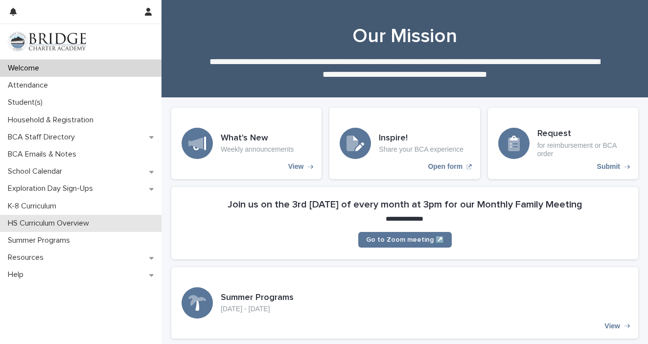 The width and height of the screenshot is (648, 344). I want to click on h1: Our Mission, so click(405, 36).